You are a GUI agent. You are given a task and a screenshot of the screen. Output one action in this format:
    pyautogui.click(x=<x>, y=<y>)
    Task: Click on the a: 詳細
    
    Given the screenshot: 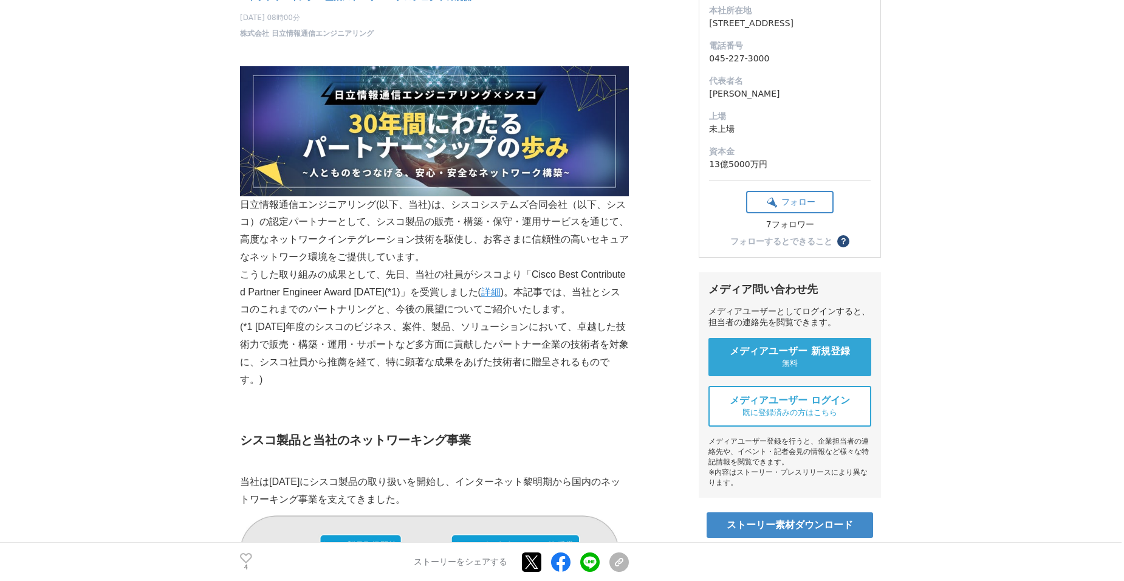 What is the action you would take?
    pyautogui.click(x=491, y=292)
    